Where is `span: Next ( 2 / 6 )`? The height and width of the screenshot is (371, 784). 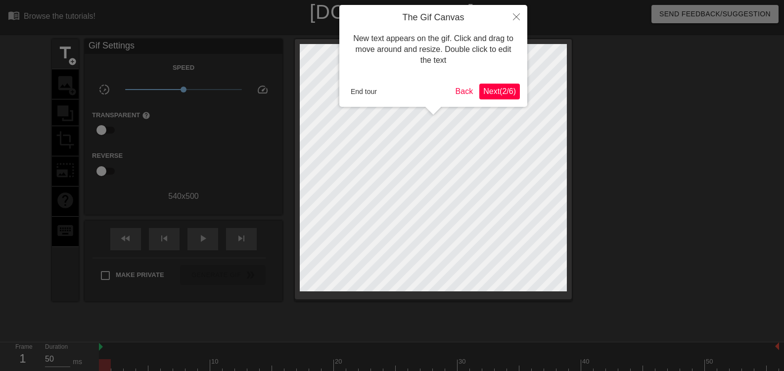
span: Next ( 2 / 6 ) is located at coordinates (500, 91).